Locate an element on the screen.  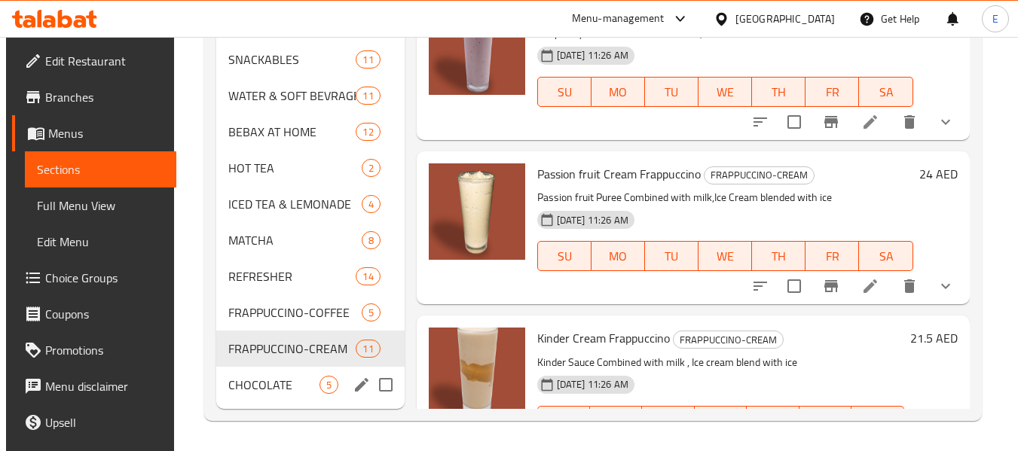
span: Menus is located at coordinates (106, 133).